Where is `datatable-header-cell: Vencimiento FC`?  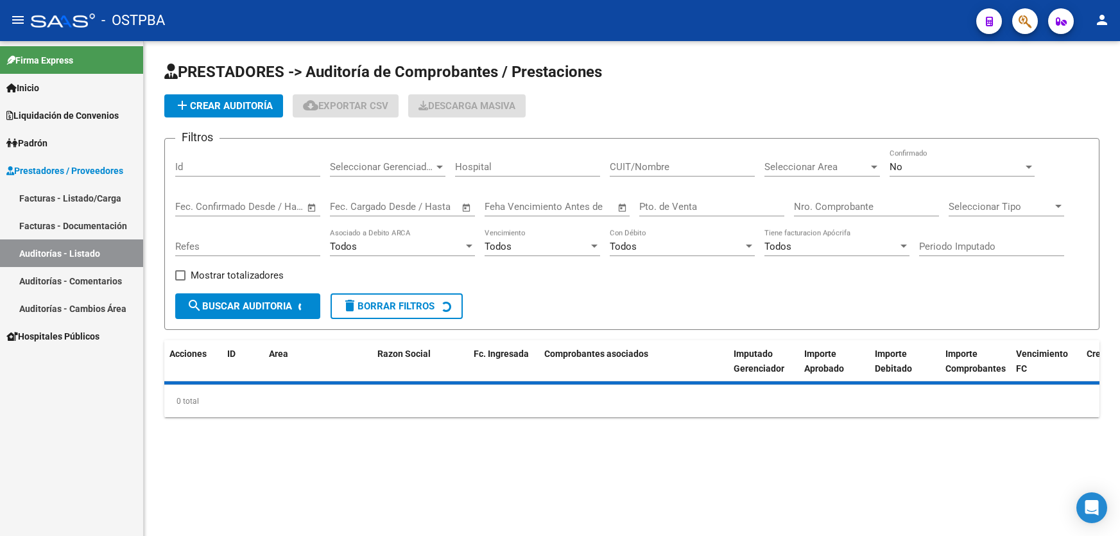
datatable-header-cell: Vencimiento FC is located at coordinates (1047, 369).